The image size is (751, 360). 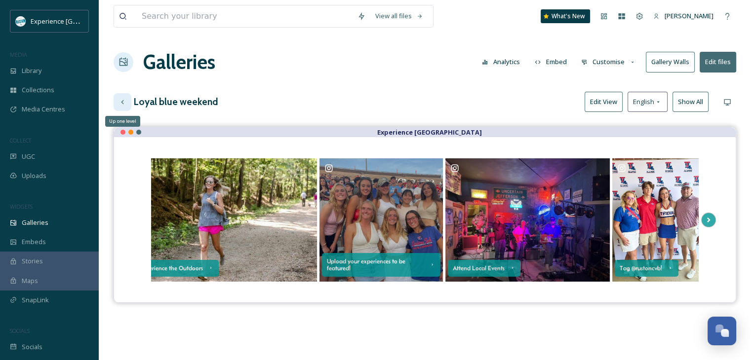 What do you see at coordinates (34, 242) in the screenshot?
I see `span: Embeds` at bounding box center [34, 242].